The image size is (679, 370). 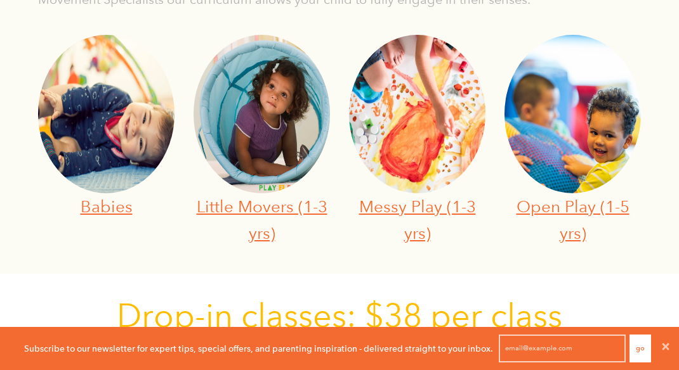 I want to click on a: Messy Play (1-3 yrs), so click(x=417, y=219).